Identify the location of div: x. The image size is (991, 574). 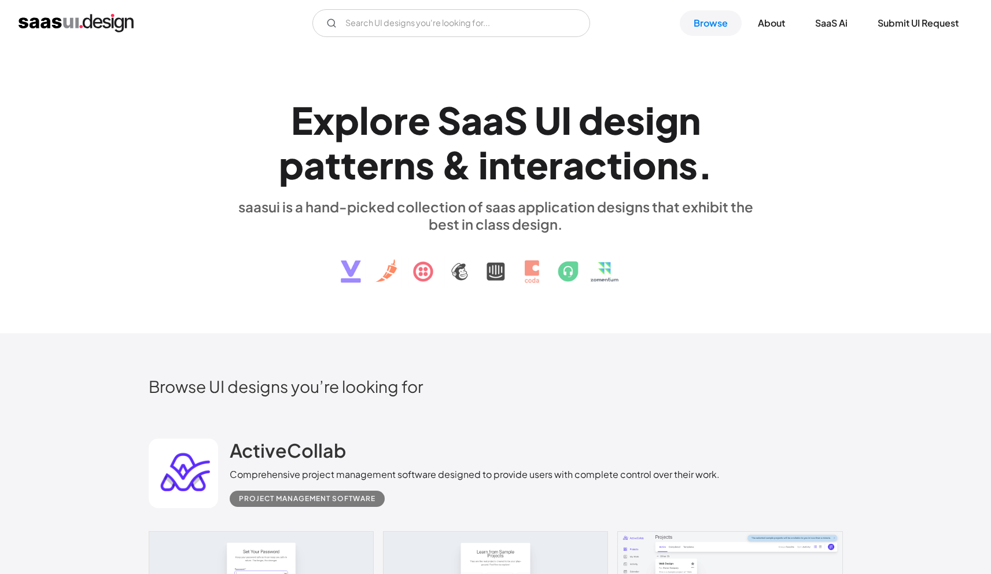
(323, 120).